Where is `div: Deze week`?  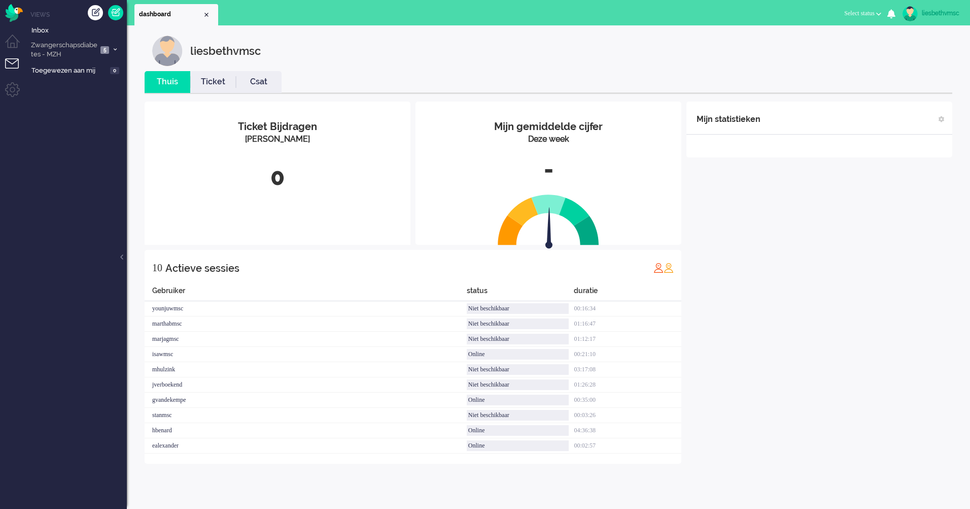
div: Deze week is located at coordinates (549, 139).